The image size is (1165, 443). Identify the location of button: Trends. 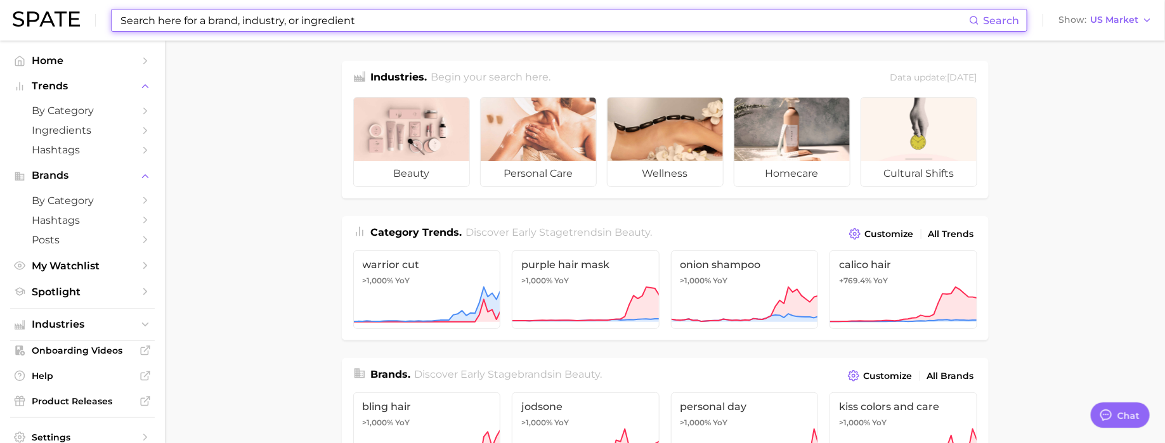
(82, 86).